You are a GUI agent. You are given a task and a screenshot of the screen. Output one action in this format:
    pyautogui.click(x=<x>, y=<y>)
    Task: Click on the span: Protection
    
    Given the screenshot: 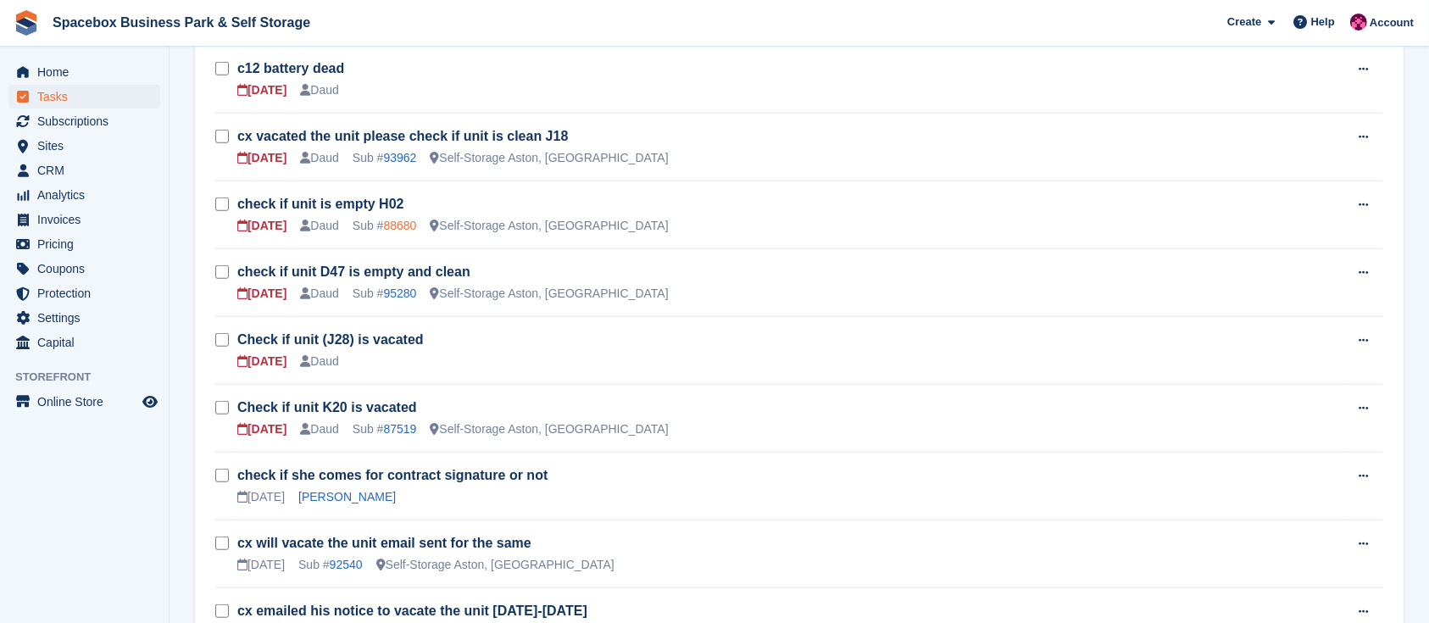 What is the action you would take?
    pyautogui.click(x=88, y=293)
    